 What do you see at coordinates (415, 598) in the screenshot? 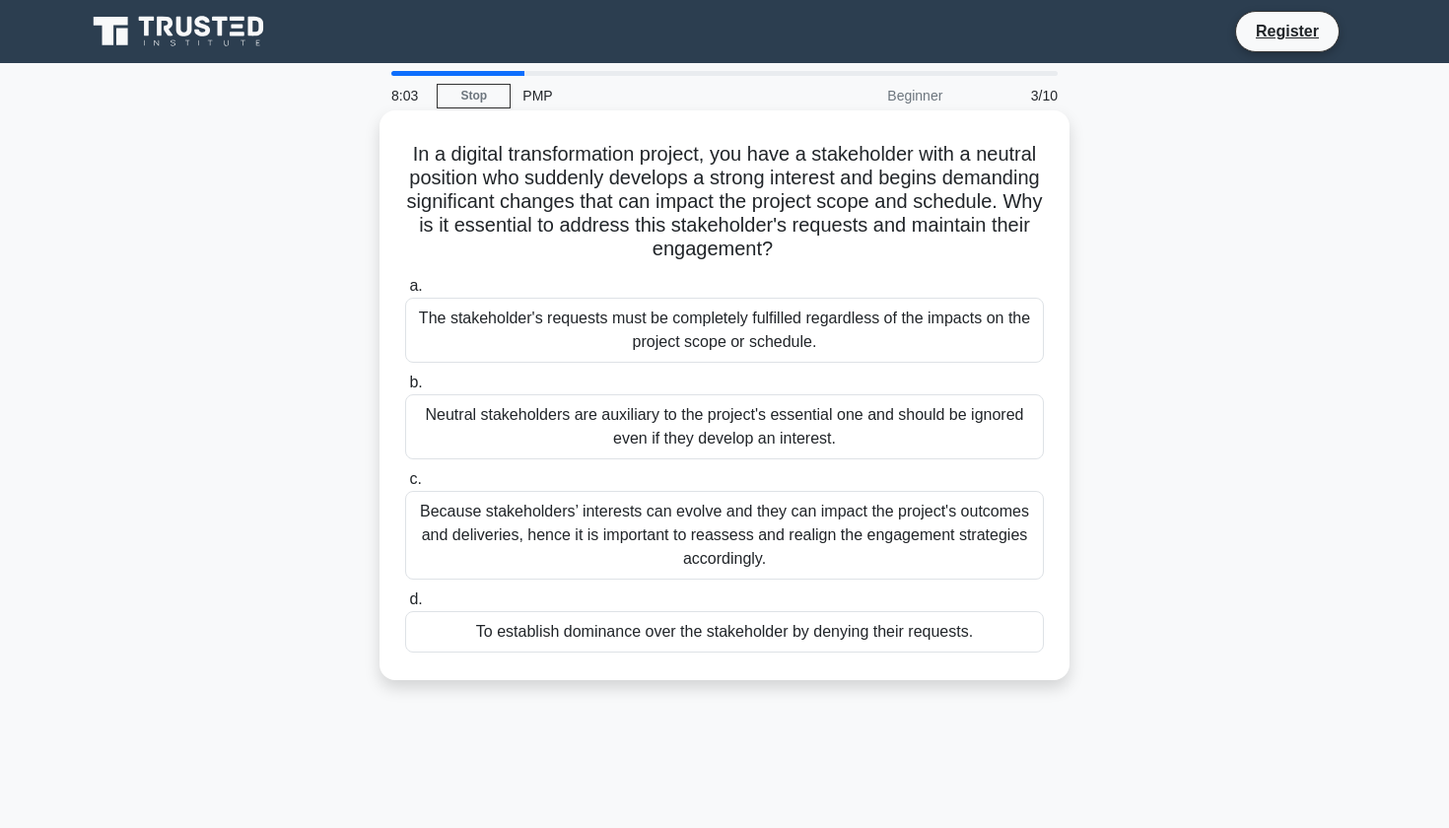
I see `span: d.` at bounding box center [415, 598].